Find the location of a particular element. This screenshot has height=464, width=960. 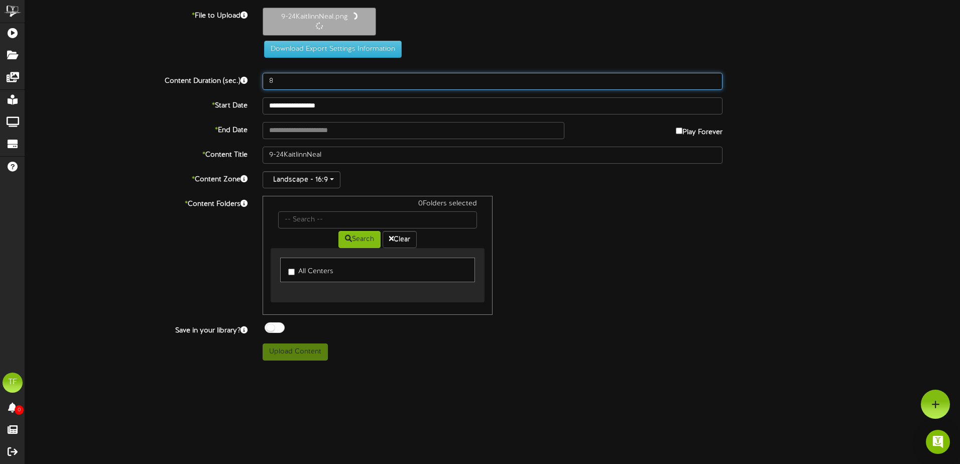

input: Title of this Content is located at coordinates (493, 155).